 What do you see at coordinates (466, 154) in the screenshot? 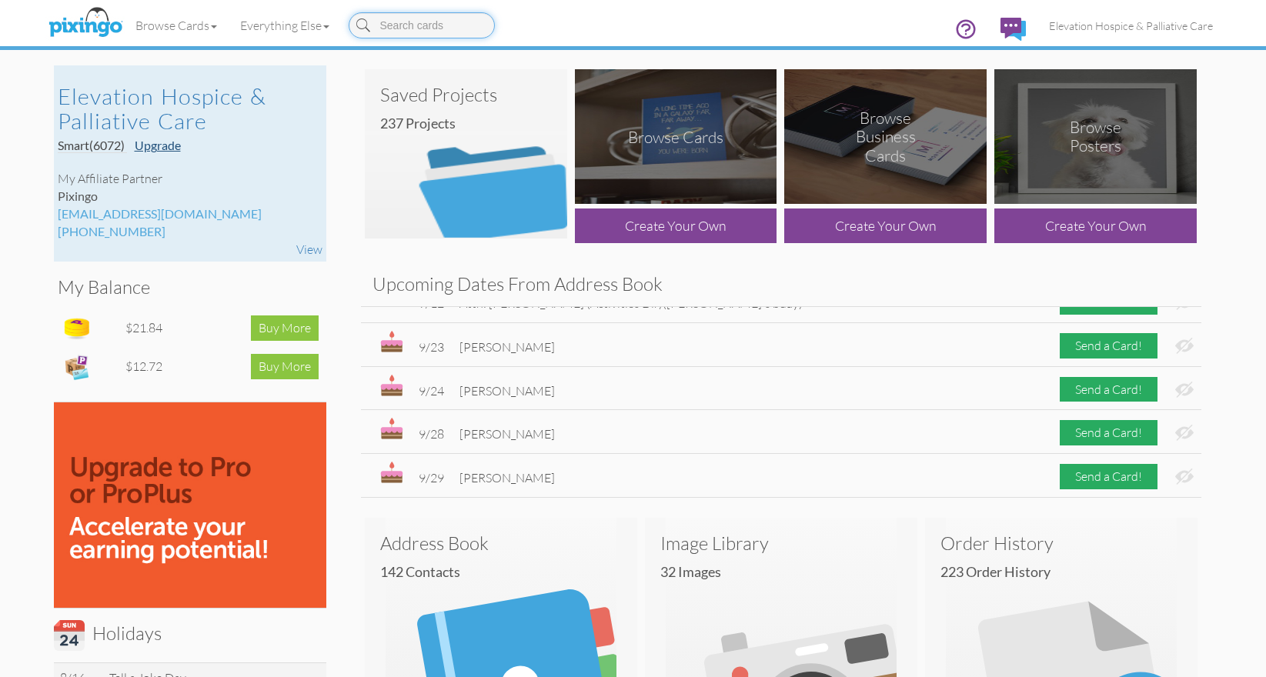
I see `img: saved-projects2.png` at bounding box center [466, 154].